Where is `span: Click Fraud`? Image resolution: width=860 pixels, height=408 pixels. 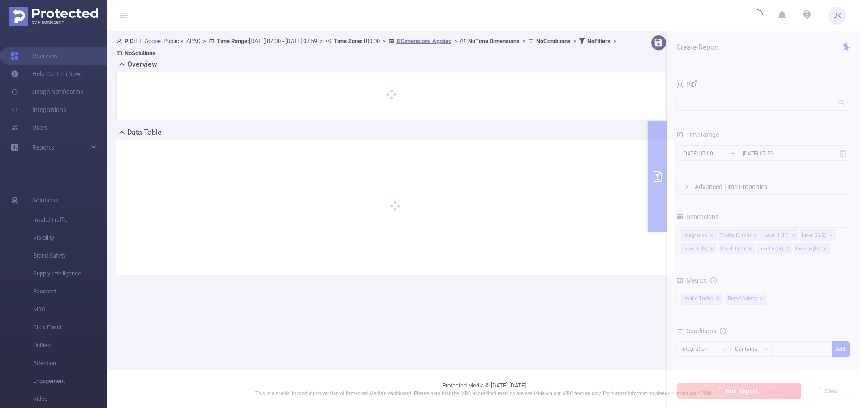
span: Click Fraud is located at coordinates (70, 327).